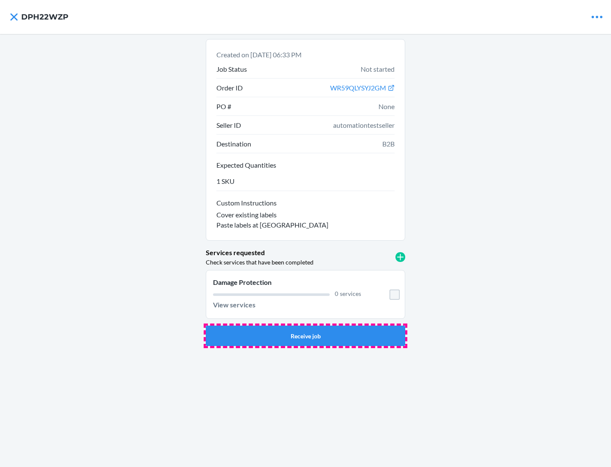  What do you see at coordinates (232, 69) in the screenshot?
I see `p: Job Status` at bounding box center [232, 69].